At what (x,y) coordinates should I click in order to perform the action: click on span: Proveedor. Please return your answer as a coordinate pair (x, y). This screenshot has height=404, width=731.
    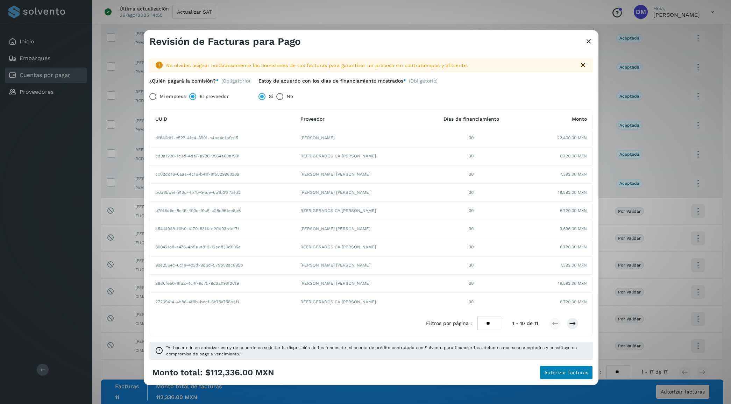
    Looking at the image, I should click on (312, 119).